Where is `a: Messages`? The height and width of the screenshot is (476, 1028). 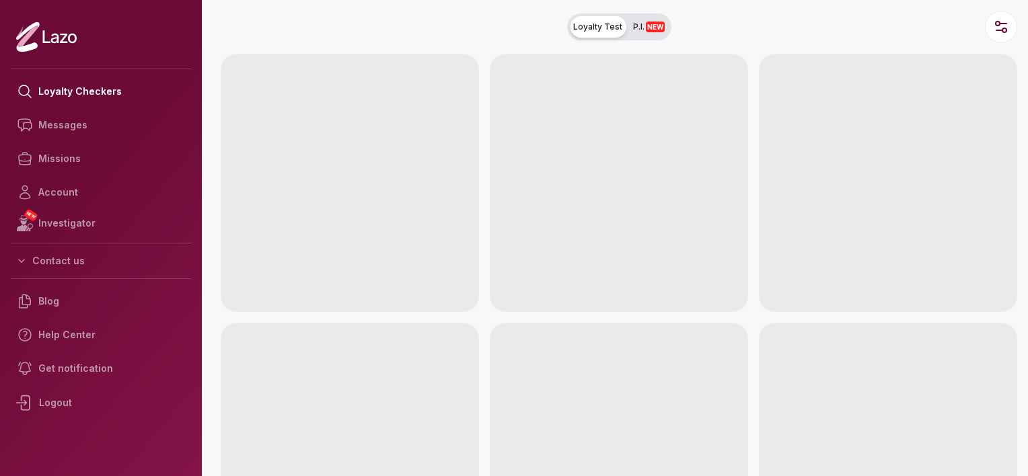
a: Messages is located at coordinates (101, 125).